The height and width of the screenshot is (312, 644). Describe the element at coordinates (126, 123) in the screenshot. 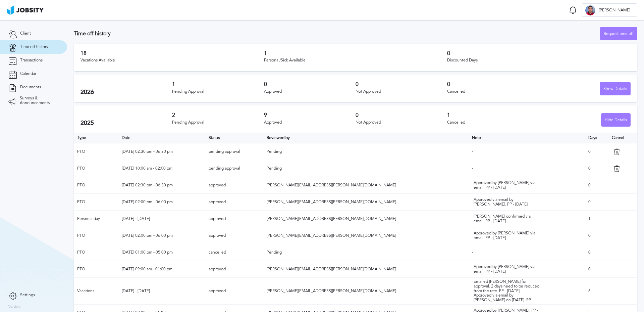

I see `h2: 2025` at that location.